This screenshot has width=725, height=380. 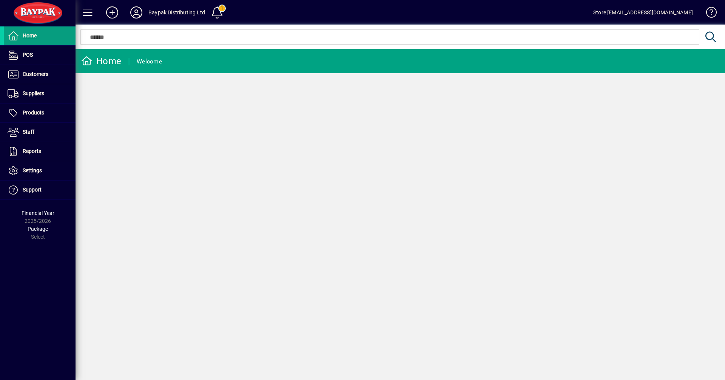 I want to click on a: Staff, so click(x=40, y=132).